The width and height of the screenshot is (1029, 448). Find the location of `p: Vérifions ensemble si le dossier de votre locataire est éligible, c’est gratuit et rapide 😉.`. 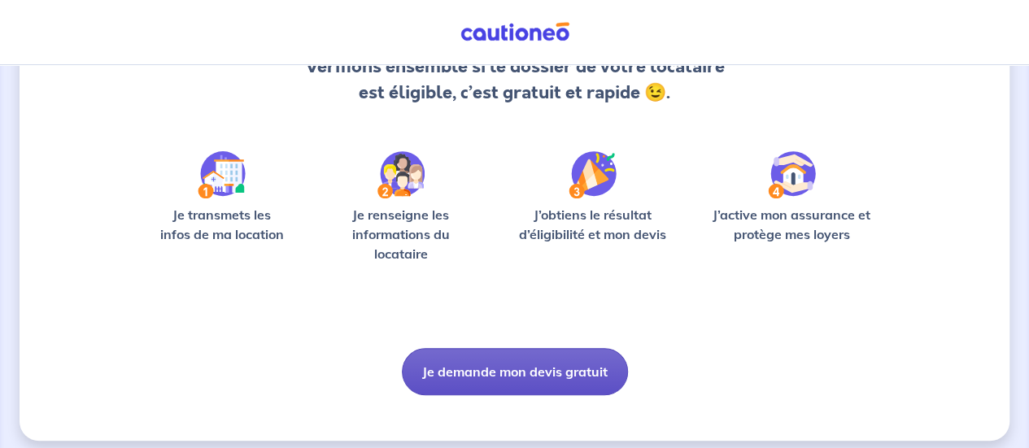

p: Vérifions ensemble si le dossier de votre locataire est éligible, c’est gratuit et rapide 😉. is located at coordinates (514, 80).